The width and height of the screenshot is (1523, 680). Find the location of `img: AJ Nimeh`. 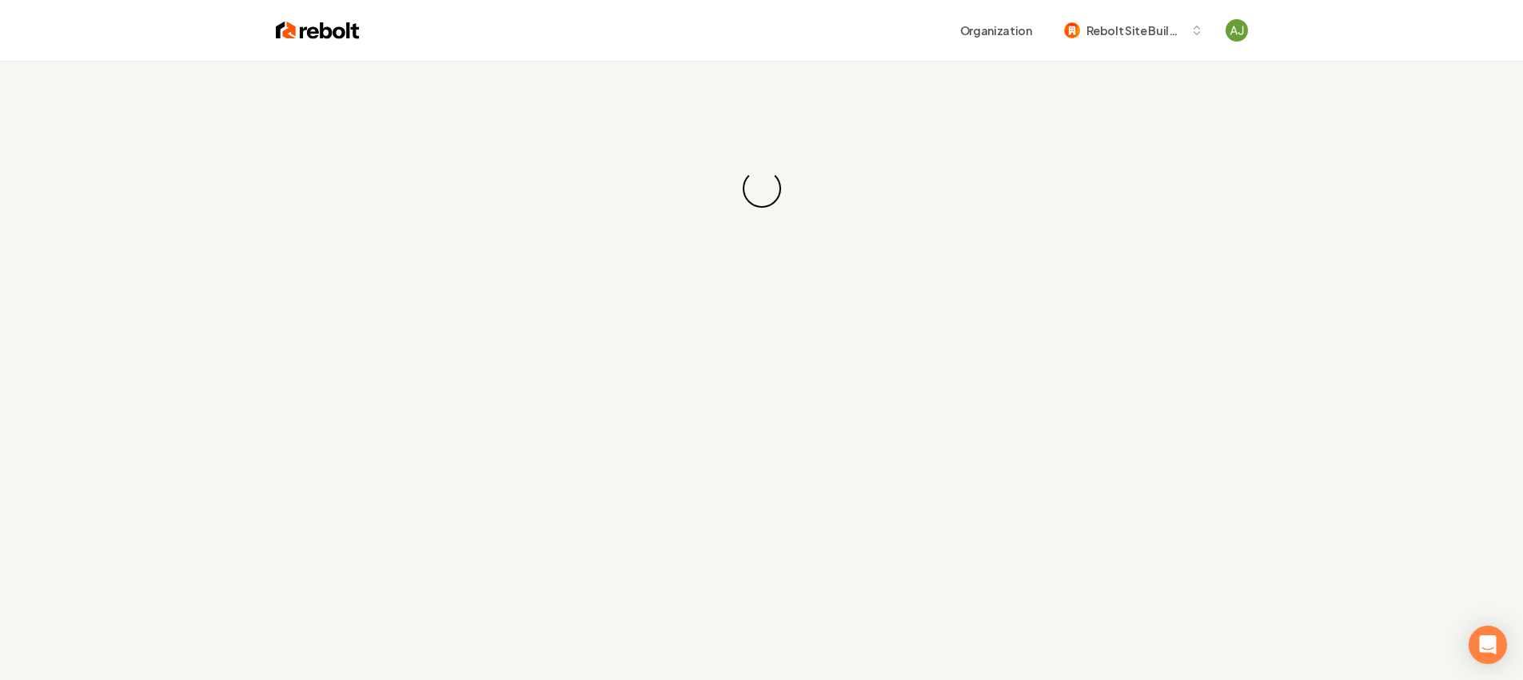

img: AJ Nimeh is located at coordinates (1237, 30).